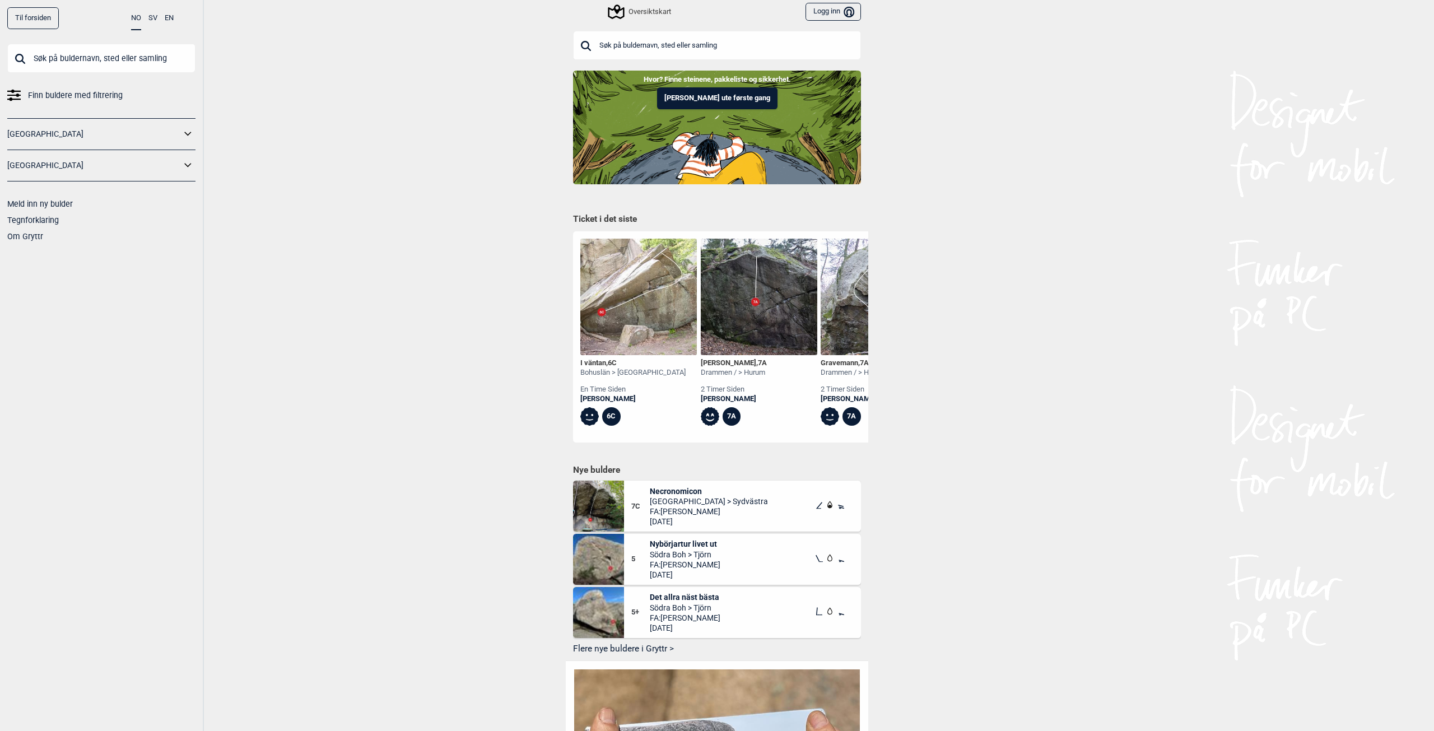 The width and height of the screenshot is (1434, 731). What do you see at coordinates (33, 220) in the screenshot?
I see `a: Tegnforklaring` at bounding box center [33, 220].